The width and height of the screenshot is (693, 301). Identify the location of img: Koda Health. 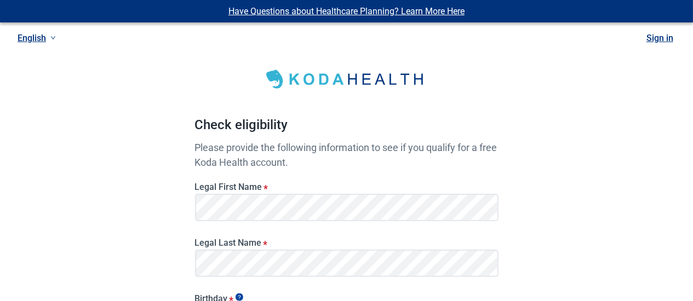
(347, 79).